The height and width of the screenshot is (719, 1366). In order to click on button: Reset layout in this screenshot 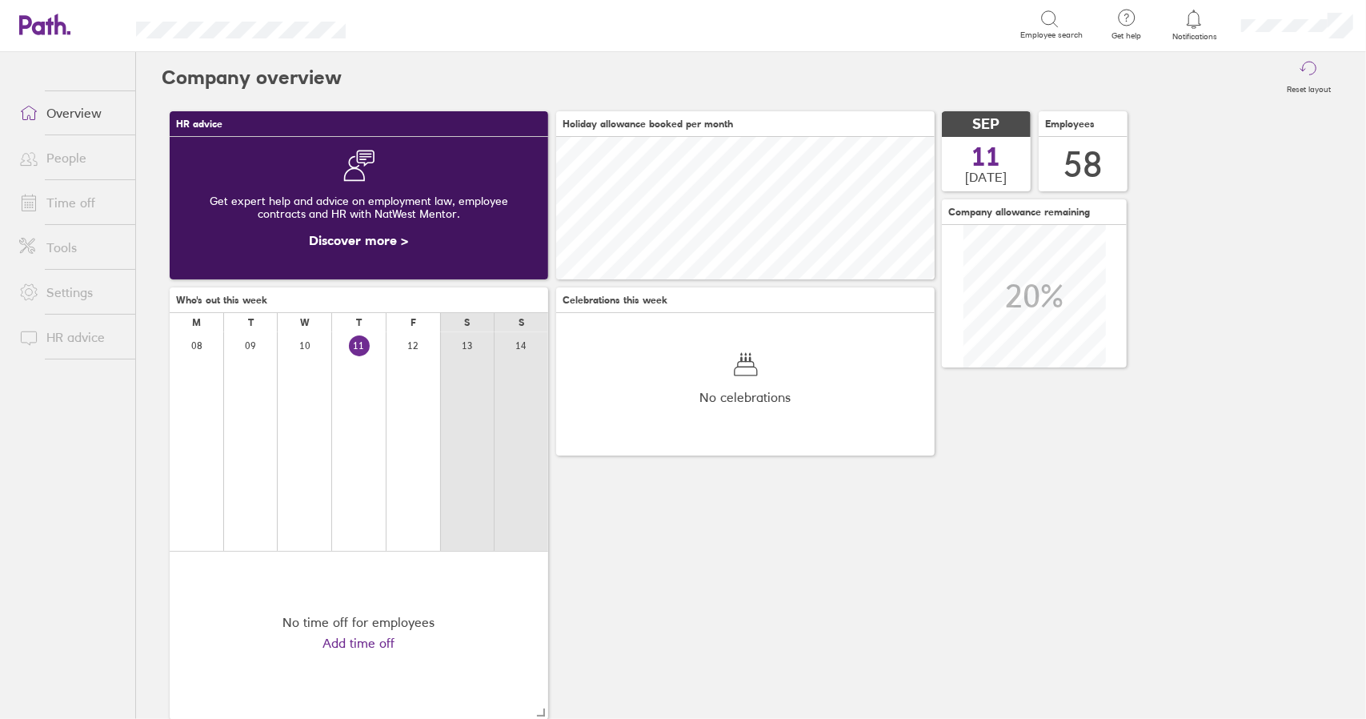, I will do `click(1309, 78)`.